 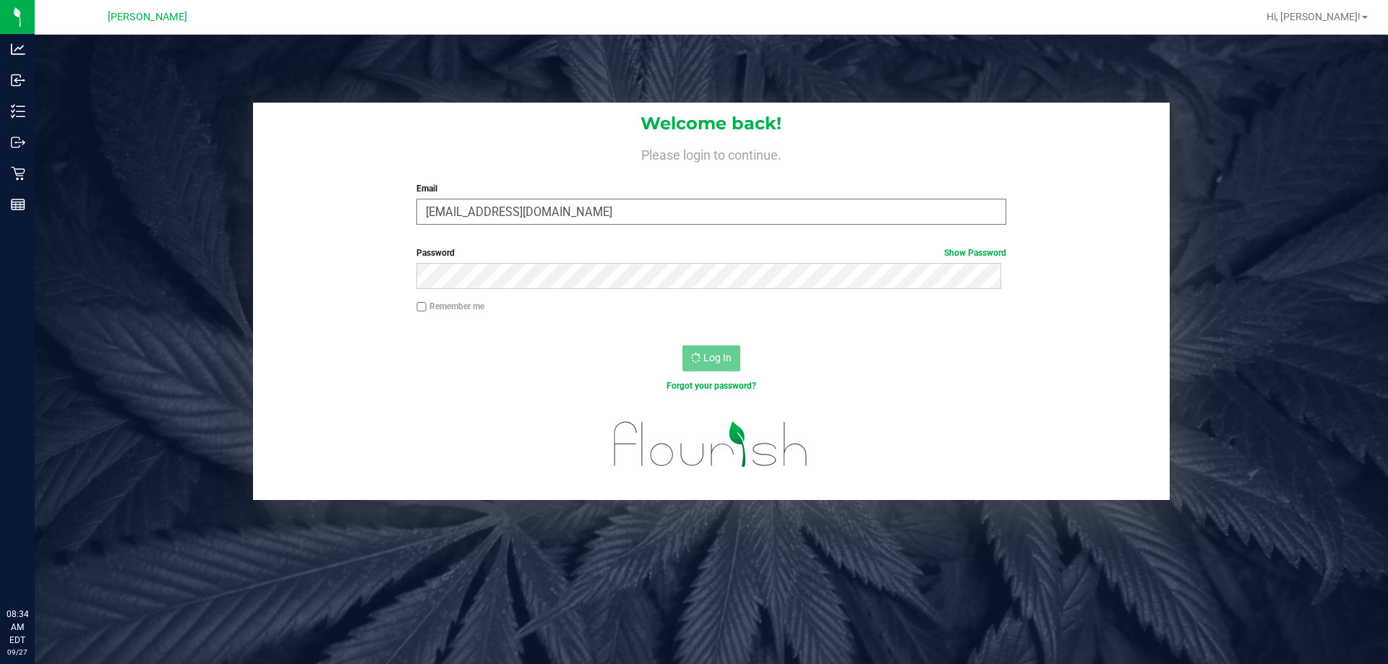 I want to click on p: 09/27, so click(x=17, y=652).